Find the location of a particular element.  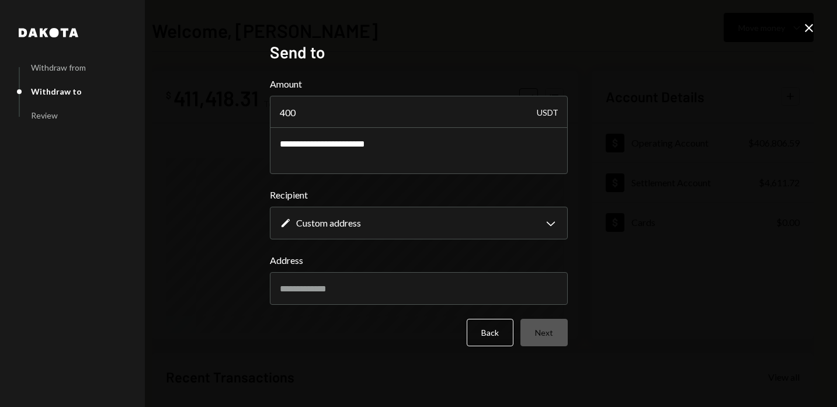

button: Back is located at coordinates (490, 332).